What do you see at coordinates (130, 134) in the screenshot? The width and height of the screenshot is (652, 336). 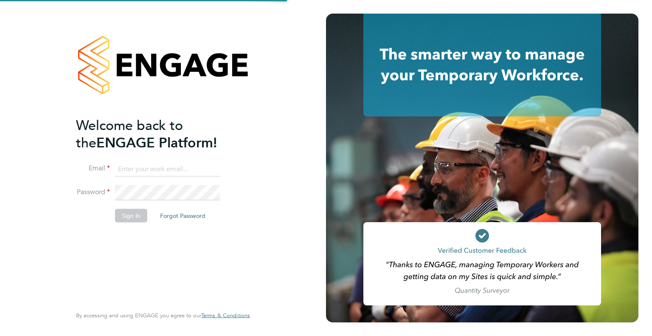 I see `span: Welcome back to the` at bounding box center [130, 134].